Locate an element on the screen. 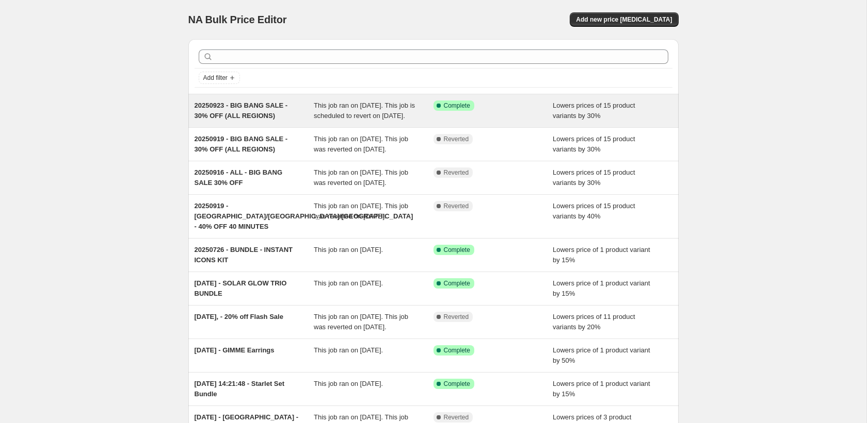  button: Add filter is located at coordinates (219, 78).